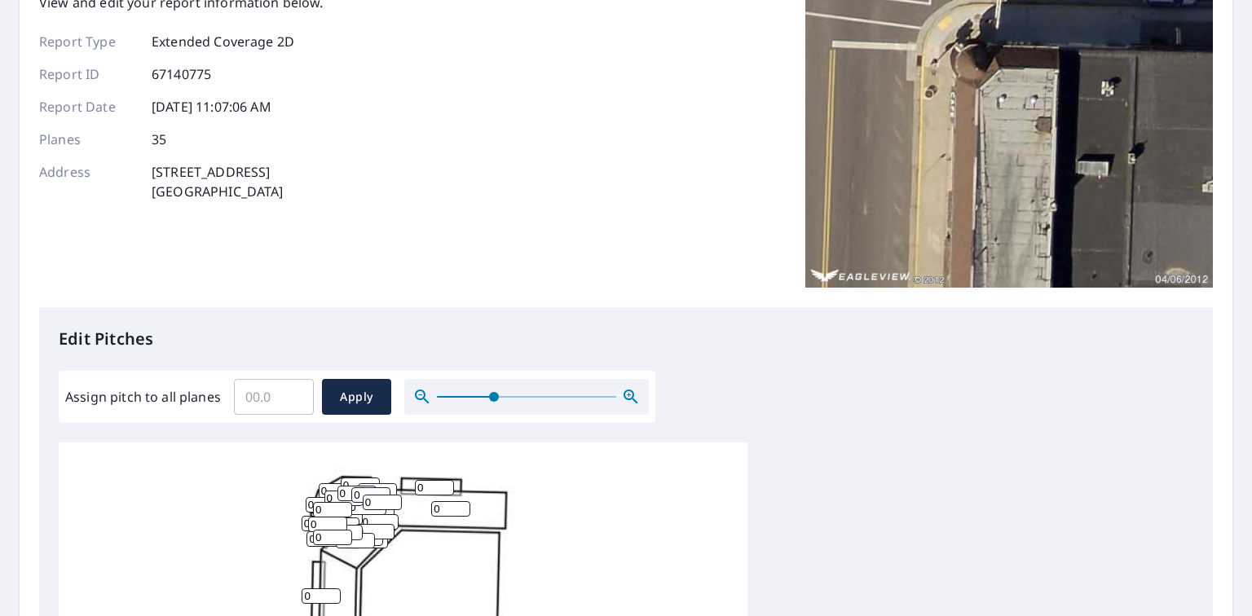 The image size is (1252, 616). I want to click on p: 67140775, so click(181, 74).